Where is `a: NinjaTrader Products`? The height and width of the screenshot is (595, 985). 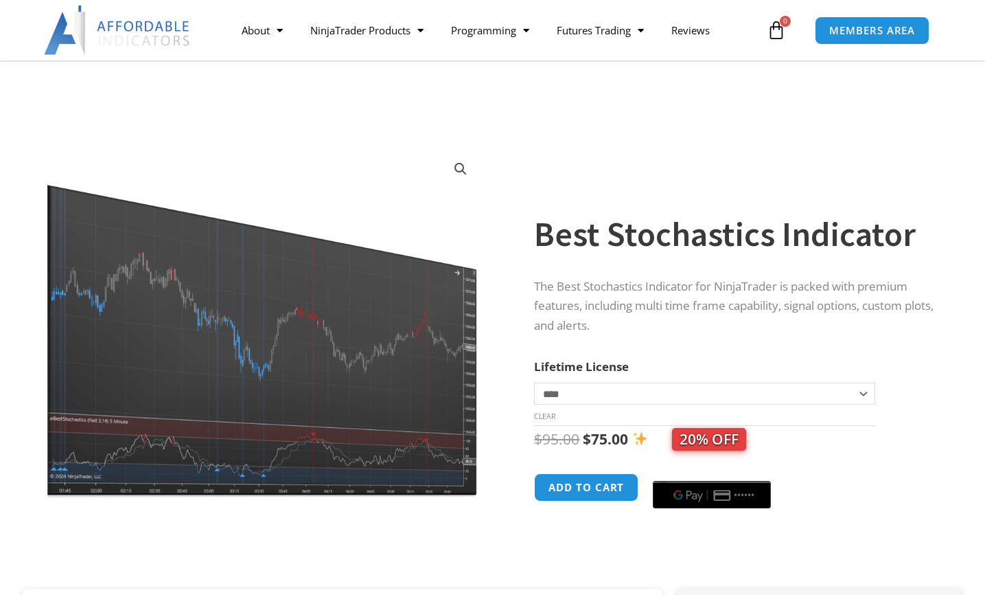
a: NinjaTrader Products is located at coordinates (367, 30).